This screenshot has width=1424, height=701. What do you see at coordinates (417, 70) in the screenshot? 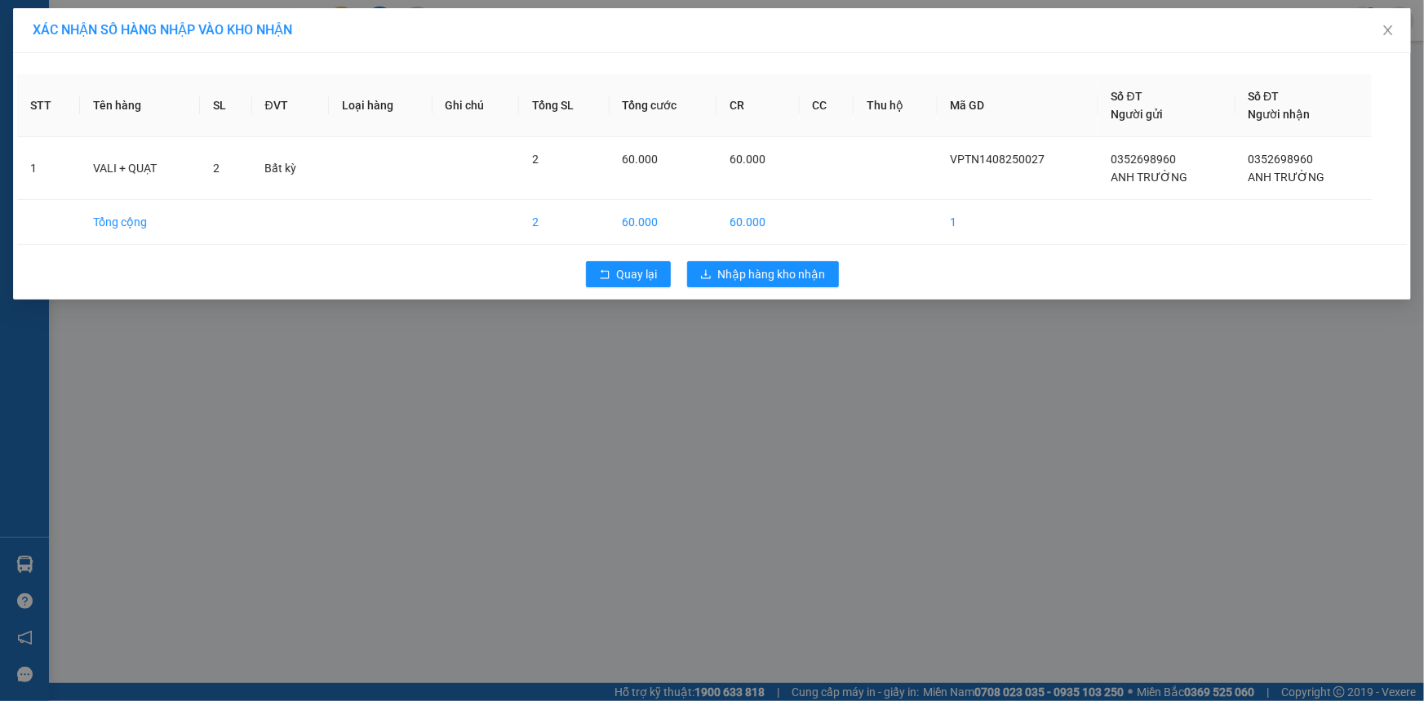
I see `li: Hotline: 1900 8153` at bounding box center [417, 70].